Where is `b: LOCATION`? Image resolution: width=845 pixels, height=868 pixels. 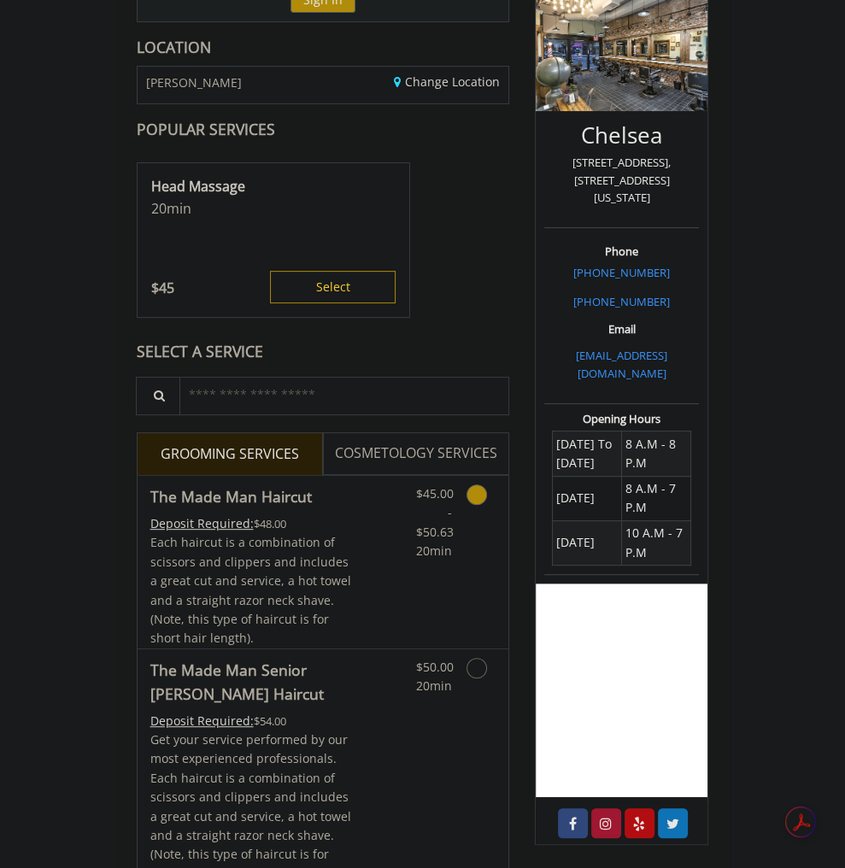 b: LOCATION is located at coordinates (174, 47).